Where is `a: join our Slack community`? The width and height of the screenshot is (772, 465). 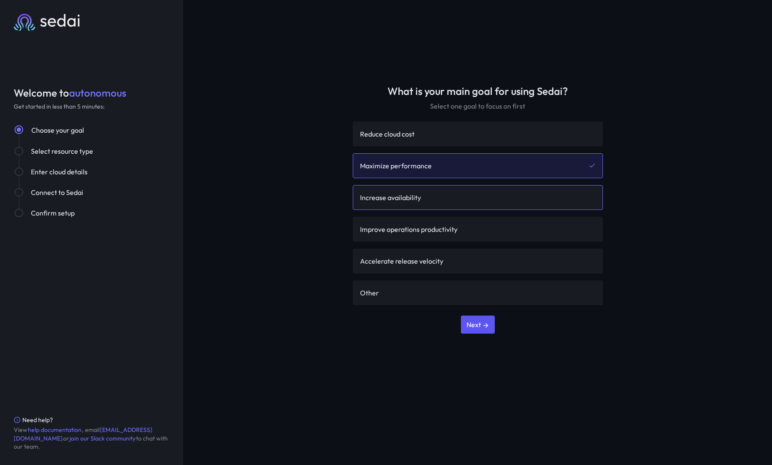
a: join our Slack community is located at coordinates (103, 438).